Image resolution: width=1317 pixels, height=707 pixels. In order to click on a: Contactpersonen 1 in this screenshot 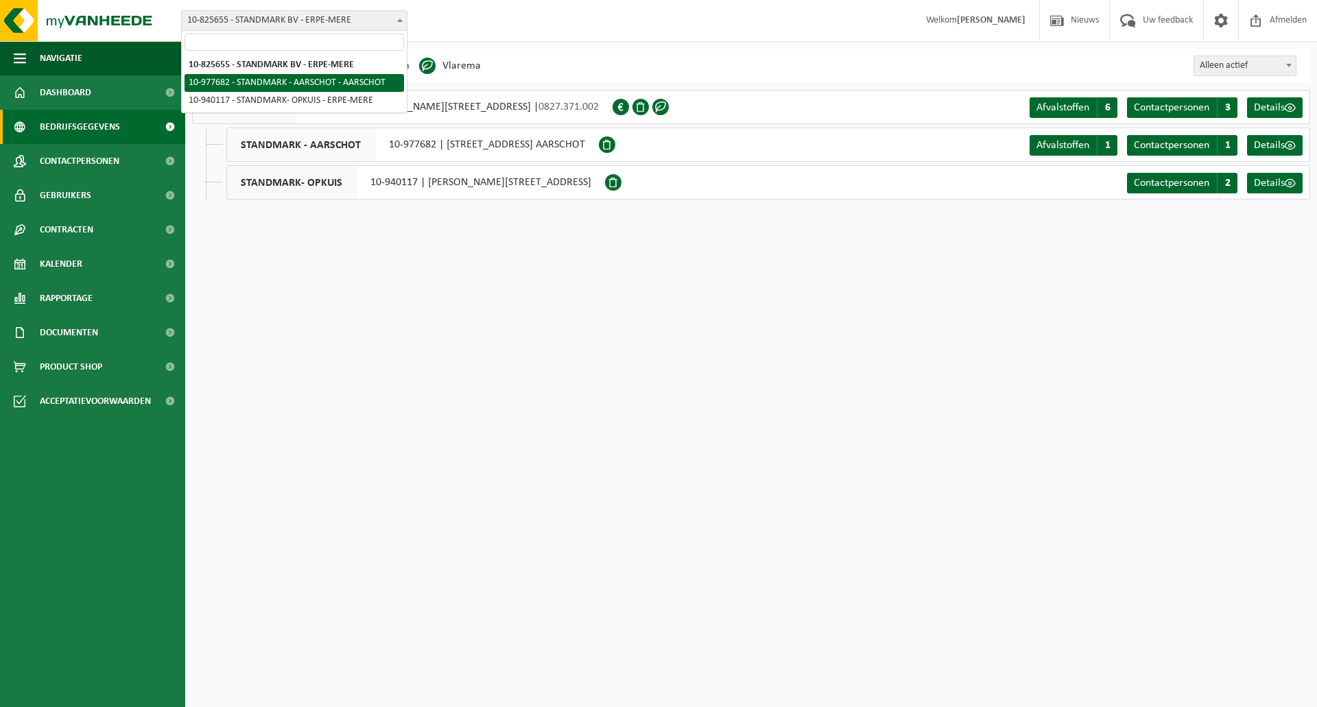, I will do `click(1182, 145)`.